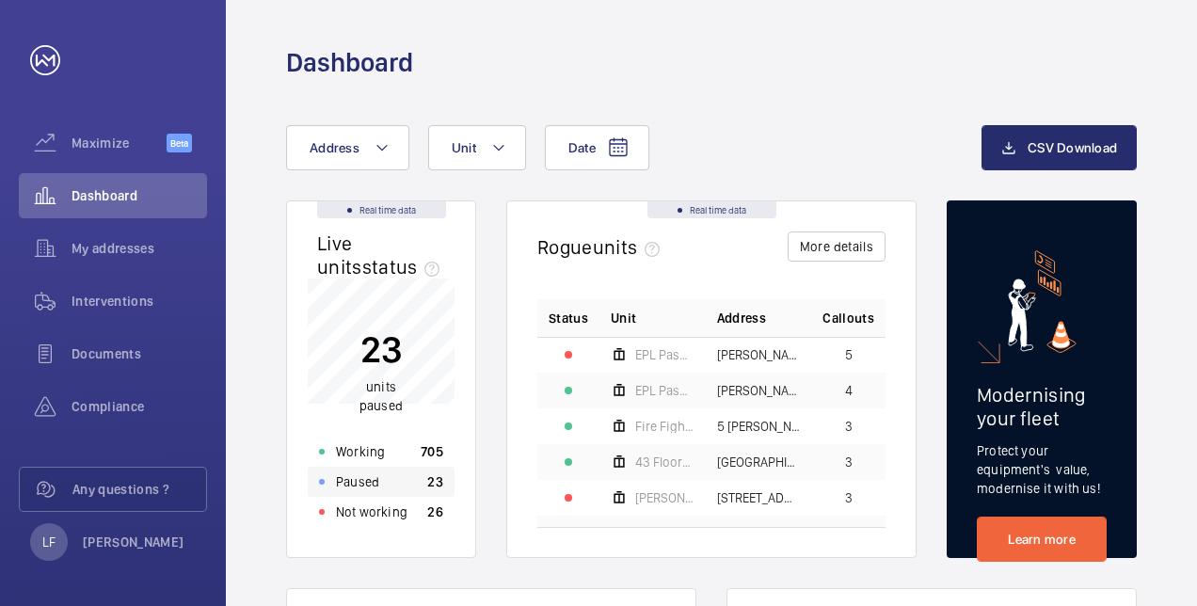  I want to click on p: 705, so click(432, 452).